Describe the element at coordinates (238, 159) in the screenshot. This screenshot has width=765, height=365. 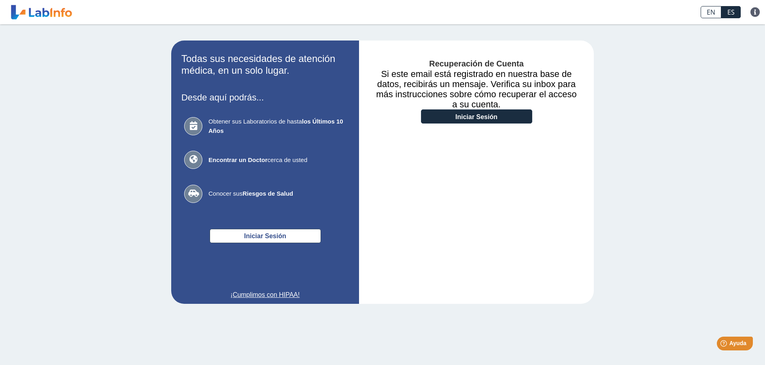
I see `b: Encontrar un Doctor` at that location.